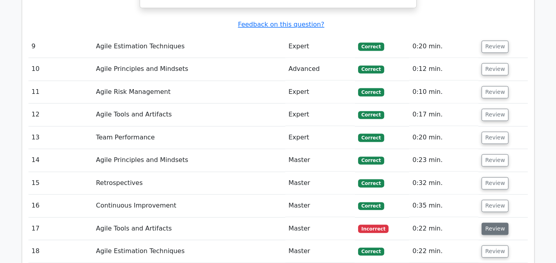 Image resolution: width=556 pixels, height=263 pixels. What do you see at coordinates (61, 229) in the screenshot?
I see `td: 17` at bounding box center [61, 229].